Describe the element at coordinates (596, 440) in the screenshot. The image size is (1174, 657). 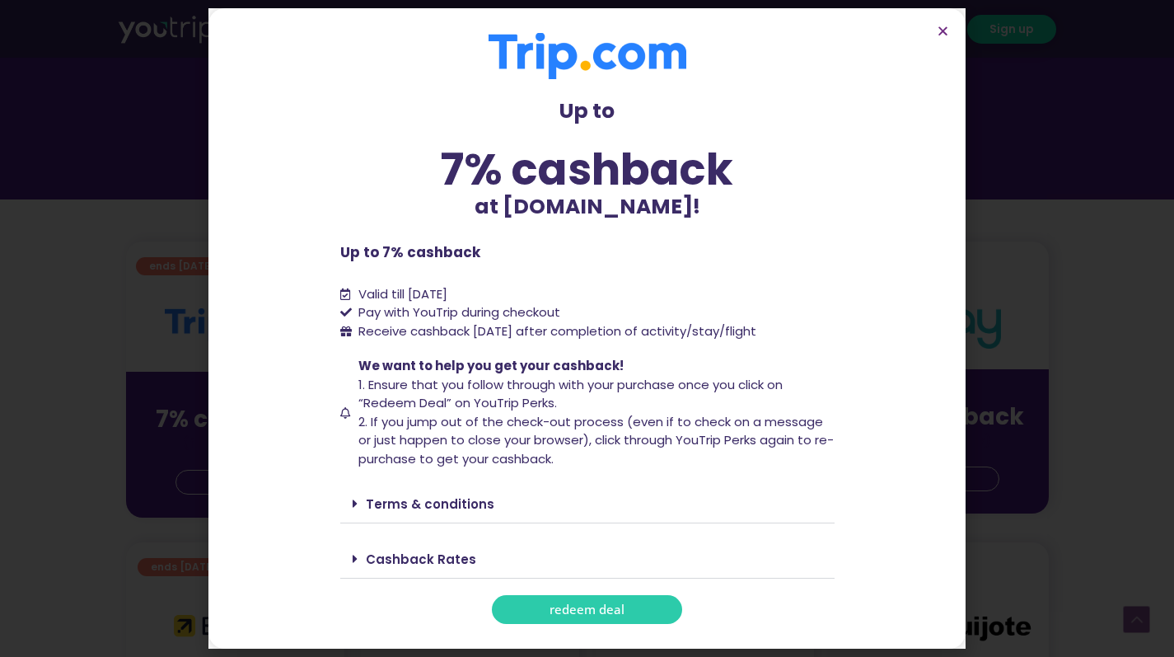
I see `span: 2. If you jump out of the check-out process (even if to check on a message or just happen to clos...` at that location.